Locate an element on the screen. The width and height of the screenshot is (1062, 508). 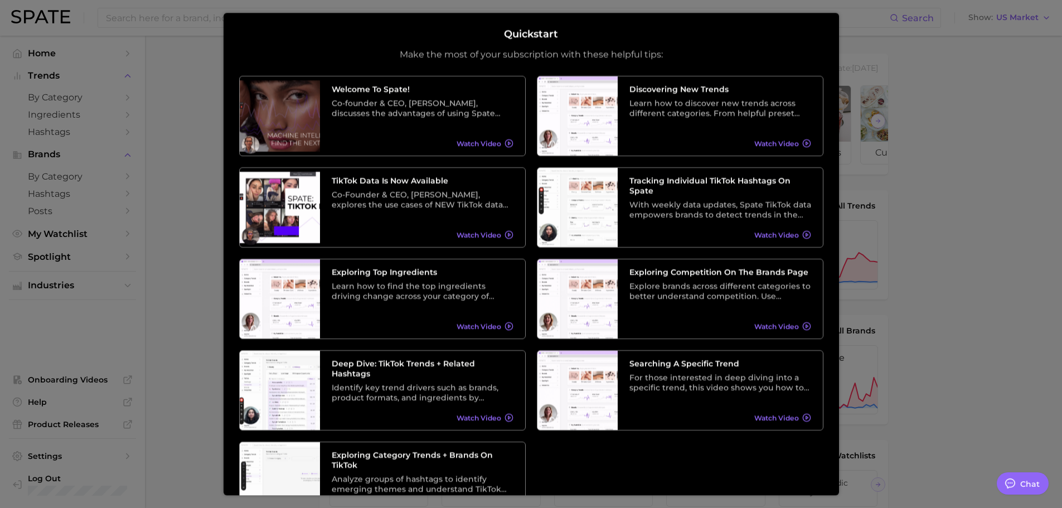
div: With weekly data updates, Spate TikTok data empowers brands to detect trends in the earliest stag... is located at coordinates (720, 210).